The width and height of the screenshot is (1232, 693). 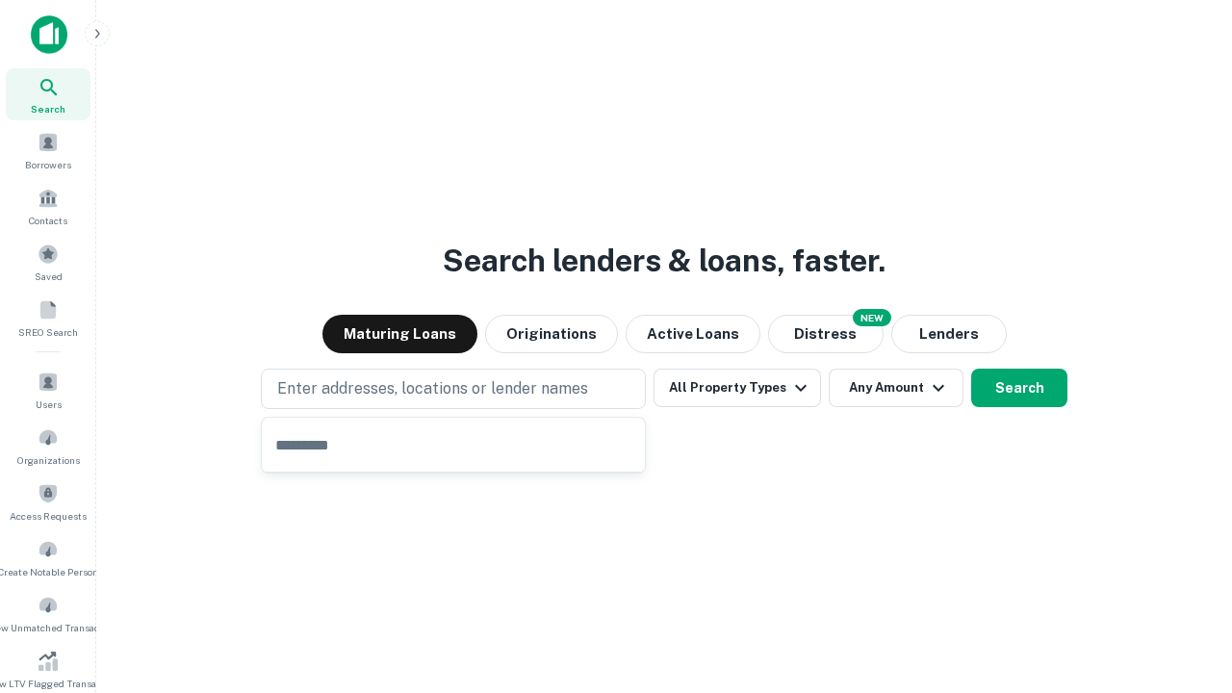 I want to click on div: Search, so click(x=48, y=94).